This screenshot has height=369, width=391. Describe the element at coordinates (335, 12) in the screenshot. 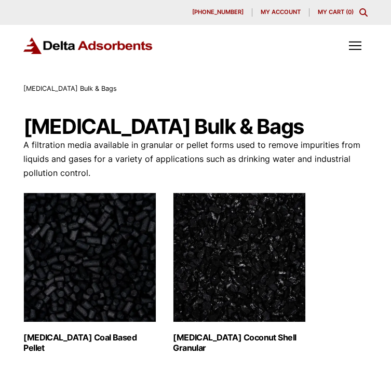

I see `a: My Cart (0)` at that location.